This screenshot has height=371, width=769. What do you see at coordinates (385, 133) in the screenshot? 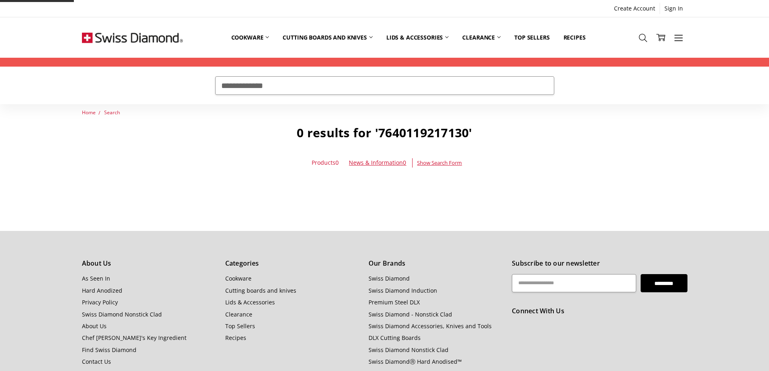
I see `h1: 0 results for '7640119217130'` at bounding box center [385, 133].